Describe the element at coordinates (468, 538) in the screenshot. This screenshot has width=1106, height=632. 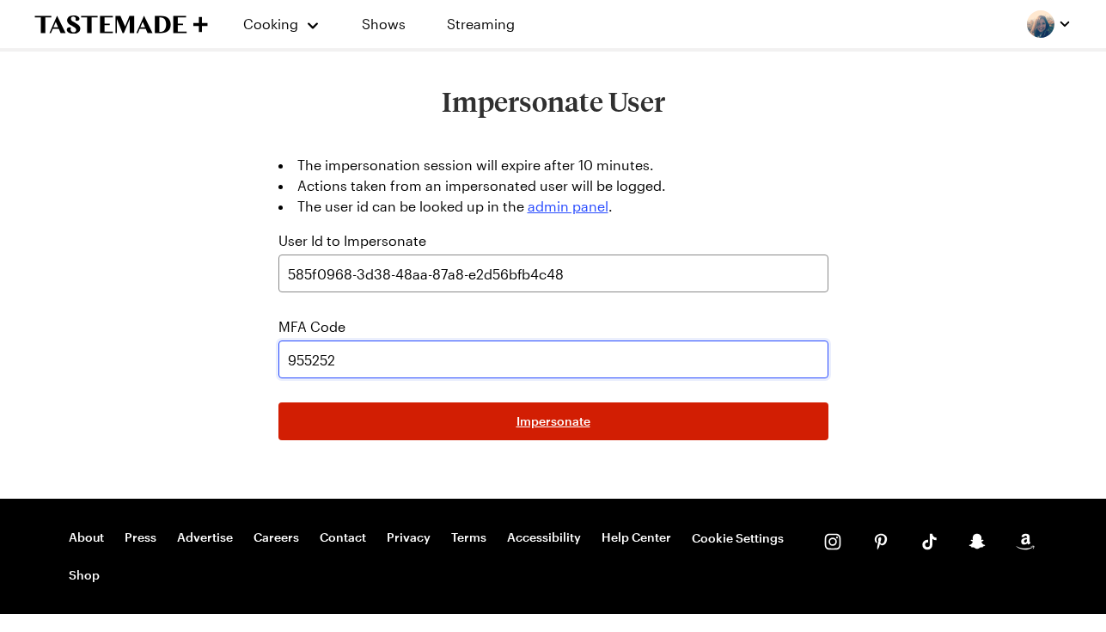
I see `a: Terms` at that location.